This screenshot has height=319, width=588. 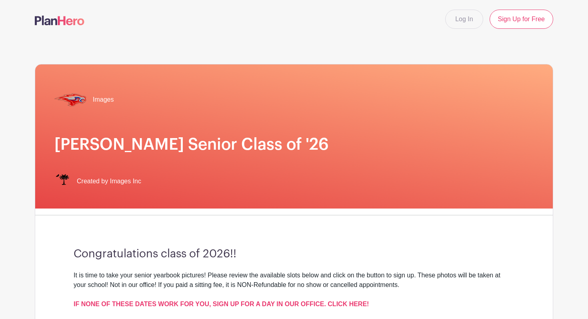 What do you see at coordinates (109, 181) in the screenshot?
I see `span: Created by Images Inc` at bounding box center [109, 181].